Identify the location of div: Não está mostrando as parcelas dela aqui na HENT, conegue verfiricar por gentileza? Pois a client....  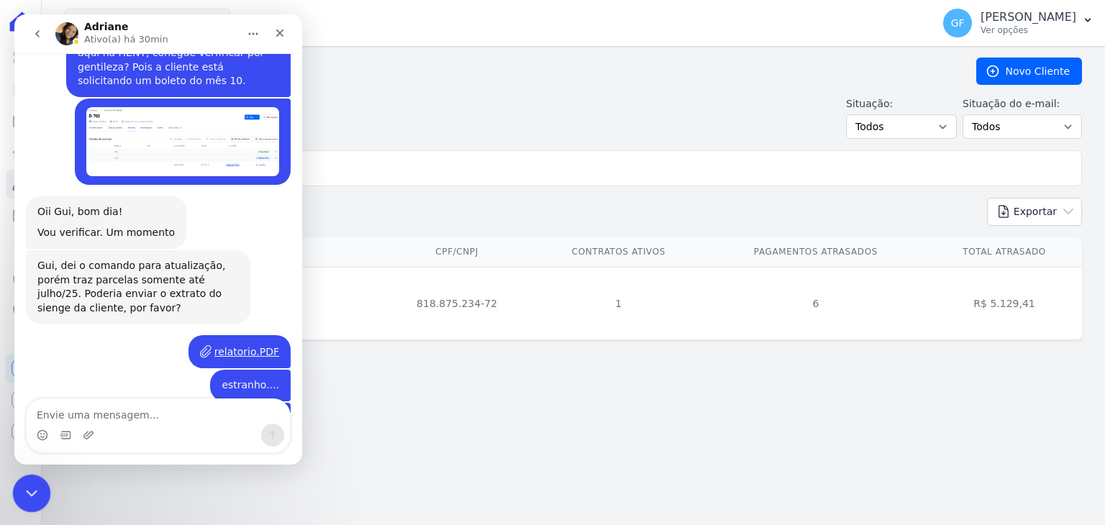
(164, 46).